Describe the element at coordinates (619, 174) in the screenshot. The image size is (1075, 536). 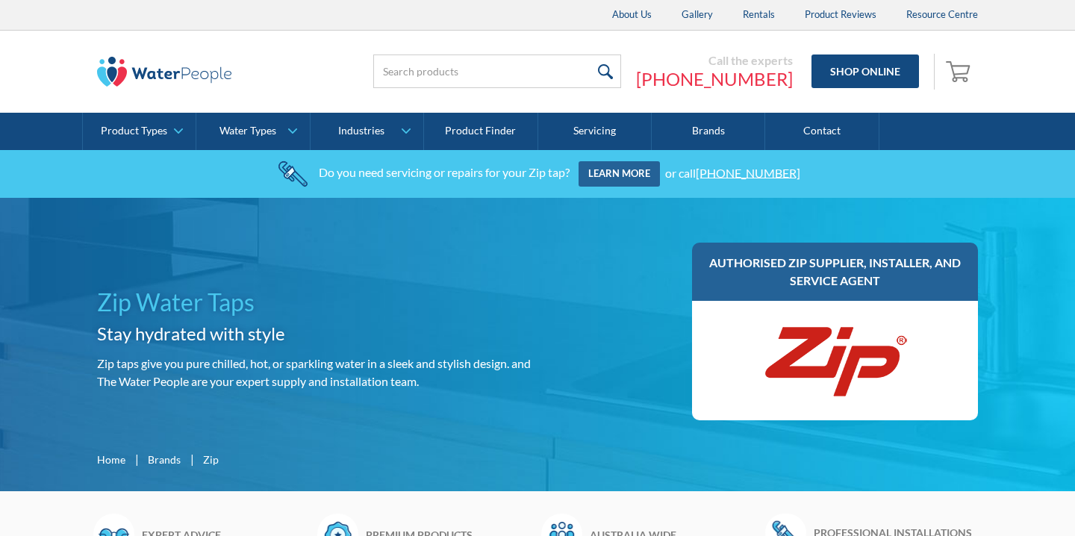
I see `a: Learn more` at that location.